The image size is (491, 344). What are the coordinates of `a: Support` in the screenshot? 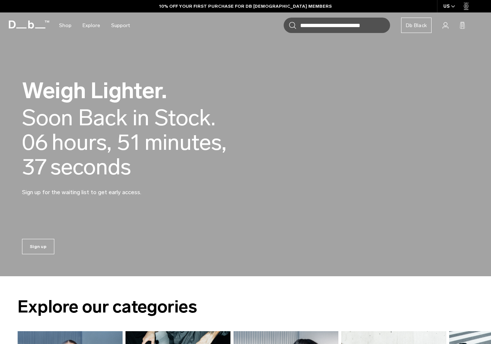 It's located at (120, 25).